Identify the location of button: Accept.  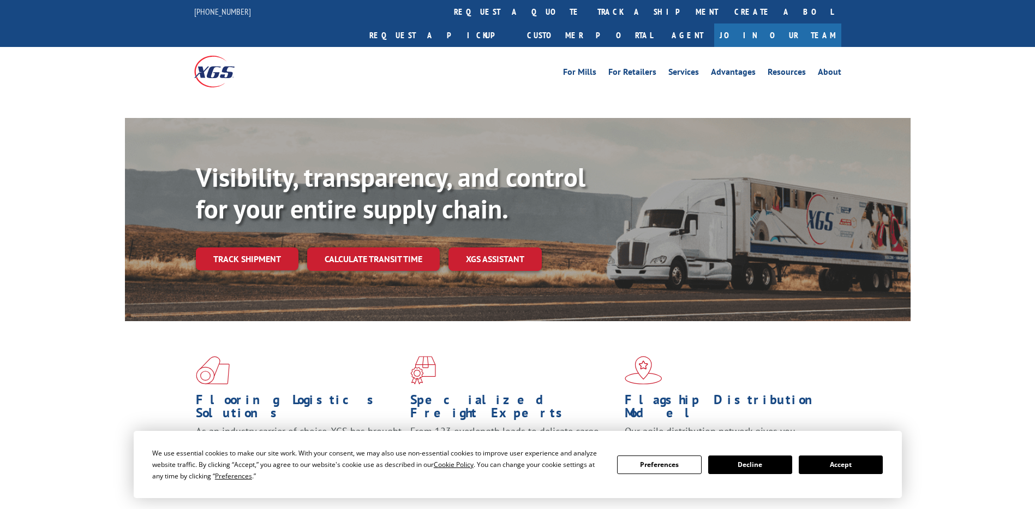
(841, 464).